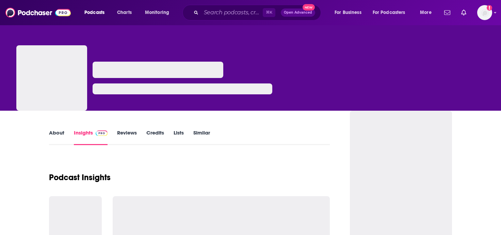 This screenshot has width=501, height=235. Describe the element at coordinates (124, 13) in the screenshot. I see `span: Charts` at that location.